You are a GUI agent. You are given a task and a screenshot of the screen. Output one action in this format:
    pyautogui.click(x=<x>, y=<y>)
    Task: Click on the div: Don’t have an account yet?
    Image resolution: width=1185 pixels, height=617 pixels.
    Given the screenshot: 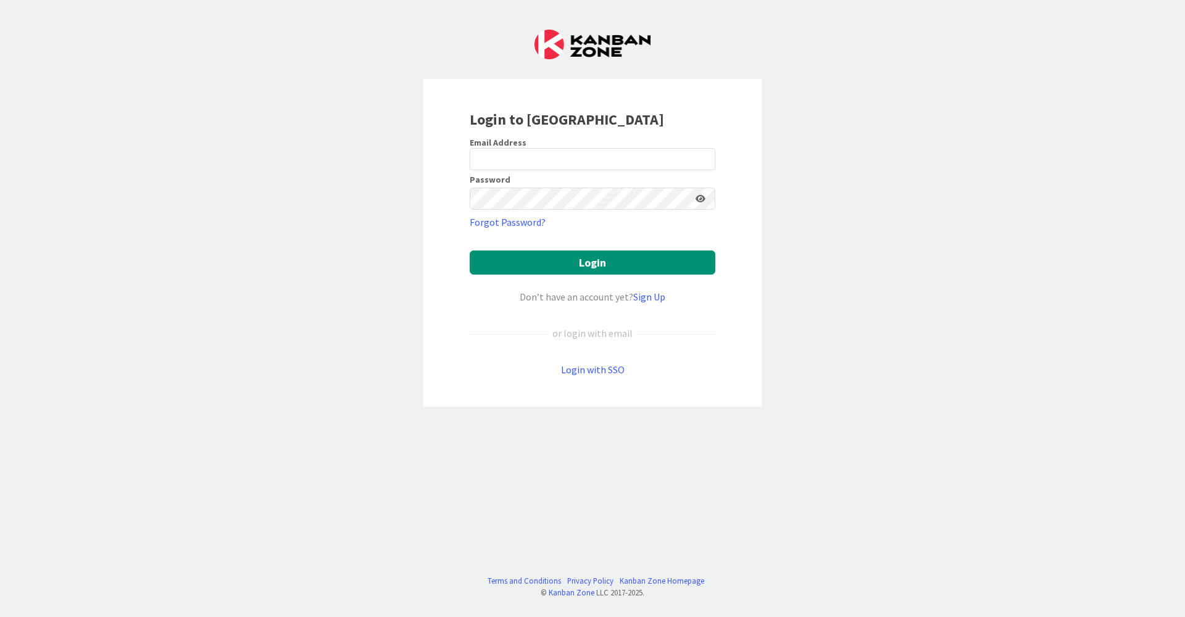 What is the action you would take?
    pyautogui.click(x=593, y=297)
    